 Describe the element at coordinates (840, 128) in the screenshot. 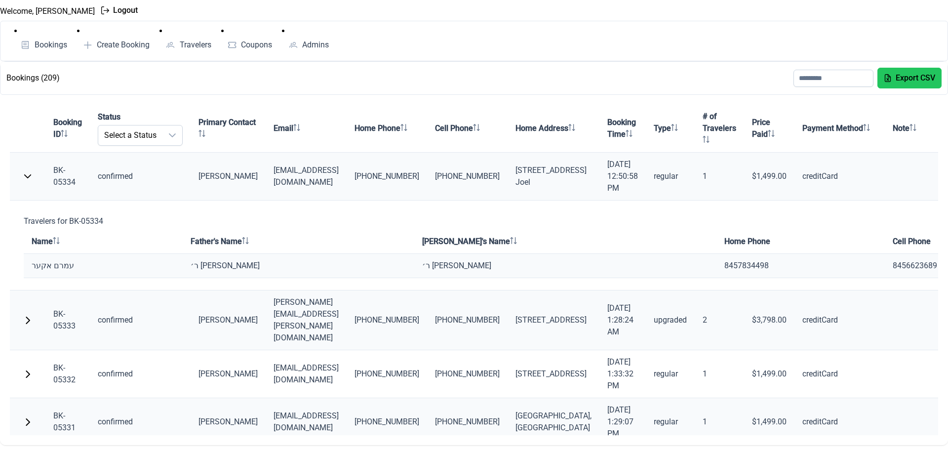

I see `th: Payment Method` at that location.